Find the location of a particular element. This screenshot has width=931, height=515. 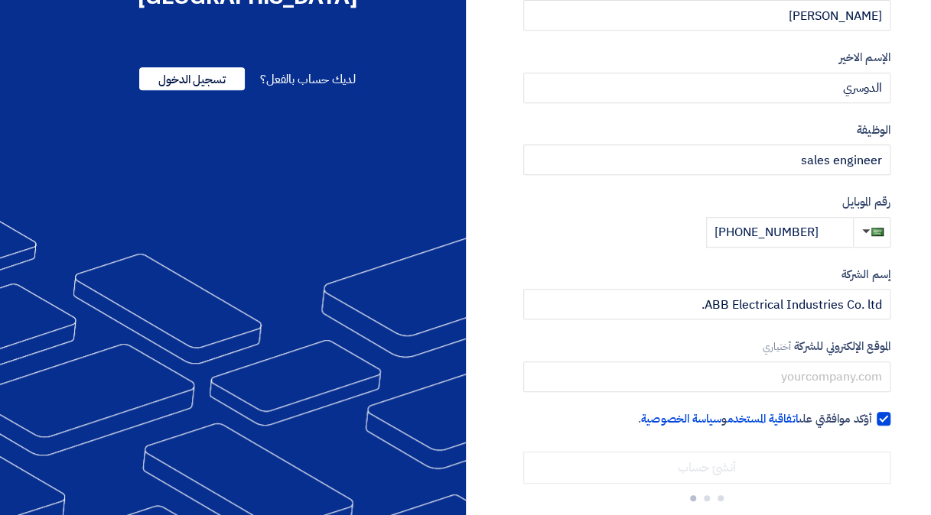

input: أدخل إسم الشركة ... is located at coordinates (707, 304).